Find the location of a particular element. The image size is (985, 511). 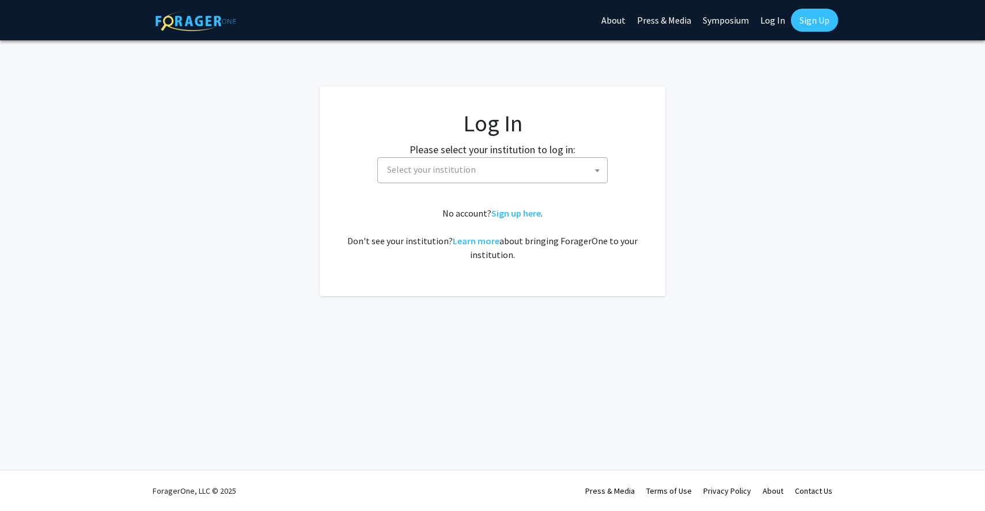

h1: Log In is located at coordinates (492, 123).